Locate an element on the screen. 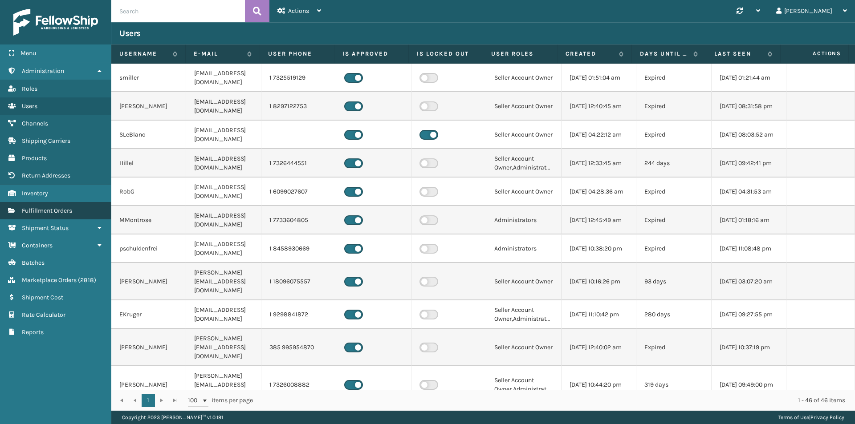 Image resolution: width=855 pixels, height=424 pixels. label: User phone is located at coordinates (297, 54).